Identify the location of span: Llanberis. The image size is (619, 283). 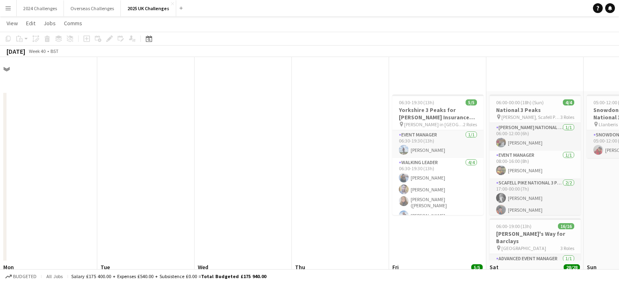
(608, 124).